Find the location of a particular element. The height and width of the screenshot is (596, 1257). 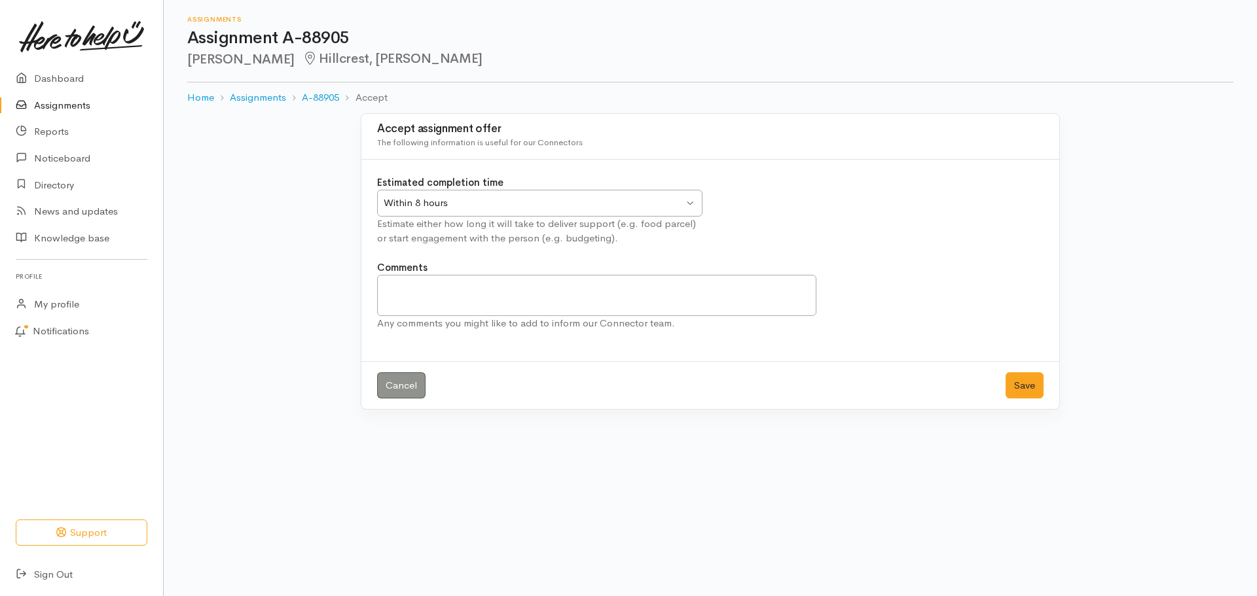

a: Assignments is located at coordinates (258, 98).